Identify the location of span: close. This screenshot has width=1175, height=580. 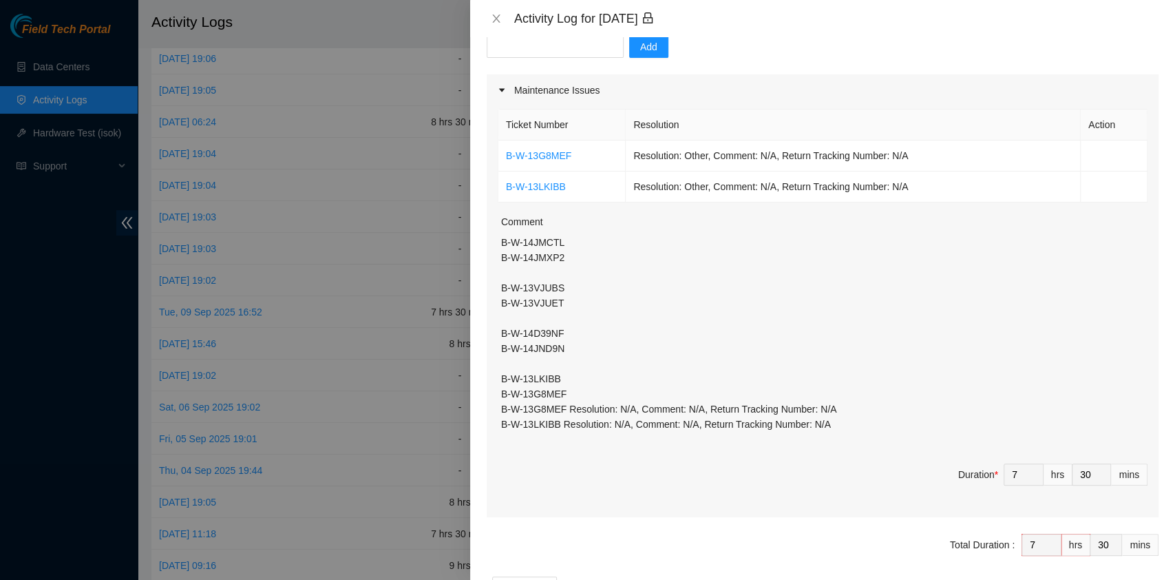
(496, 19).